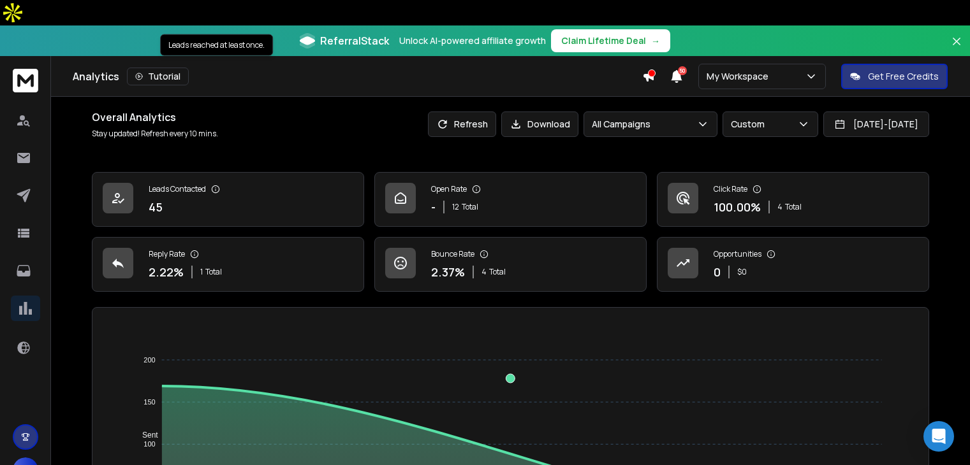  I want to click on p: Bounce Rate, so click(453, 254).